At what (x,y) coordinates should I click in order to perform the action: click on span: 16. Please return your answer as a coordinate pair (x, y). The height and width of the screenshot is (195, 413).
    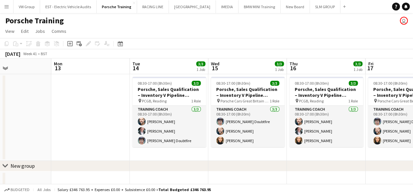
    Looking at the image, I should click on (293, 68).